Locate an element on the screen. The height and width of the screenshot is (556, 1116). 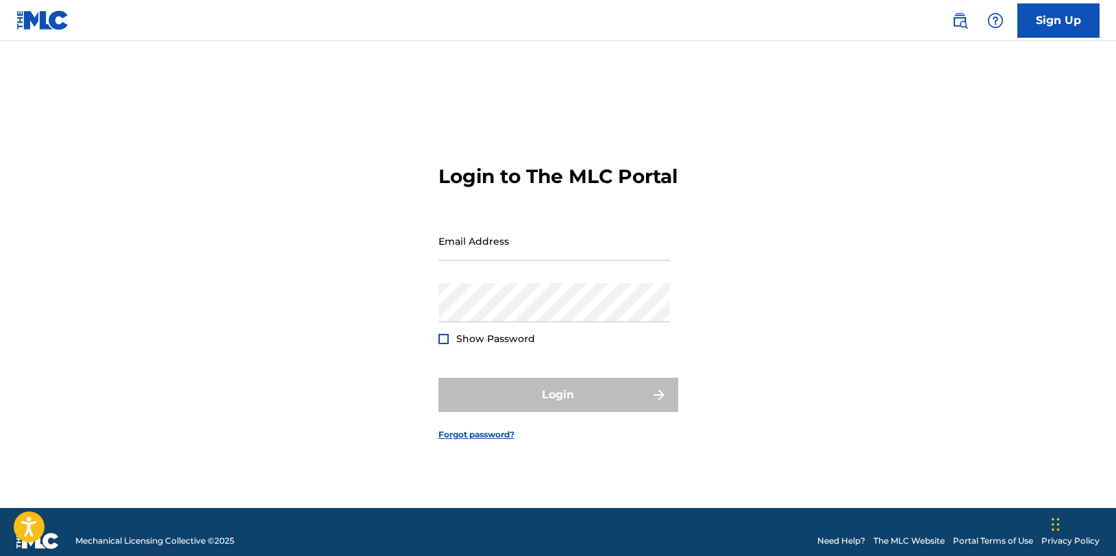
img: search is located at coordinates (960, 21).